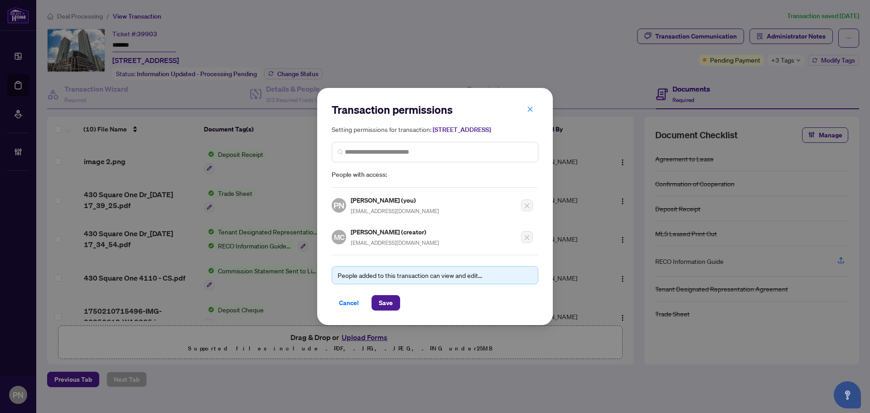  I want to click on span: PN, so click(339, 205).